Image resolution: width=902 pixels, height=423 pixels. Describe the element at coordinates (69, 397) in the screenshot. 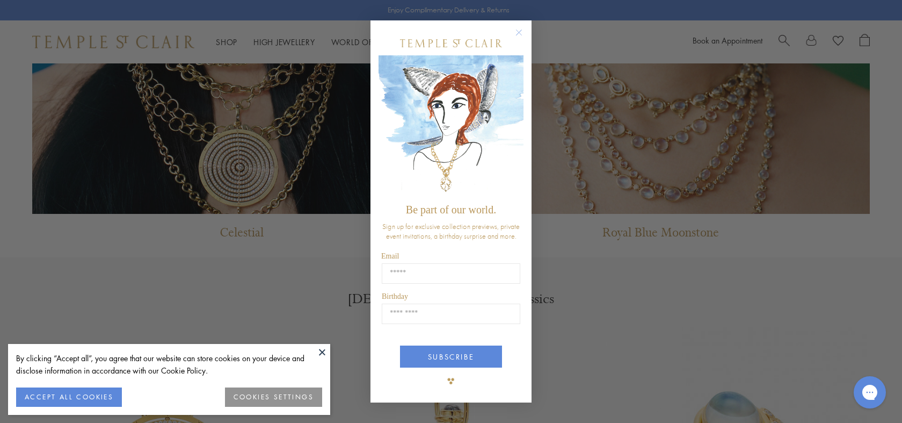

I see `button: ACCEPT ALL COOKIES` at that location.